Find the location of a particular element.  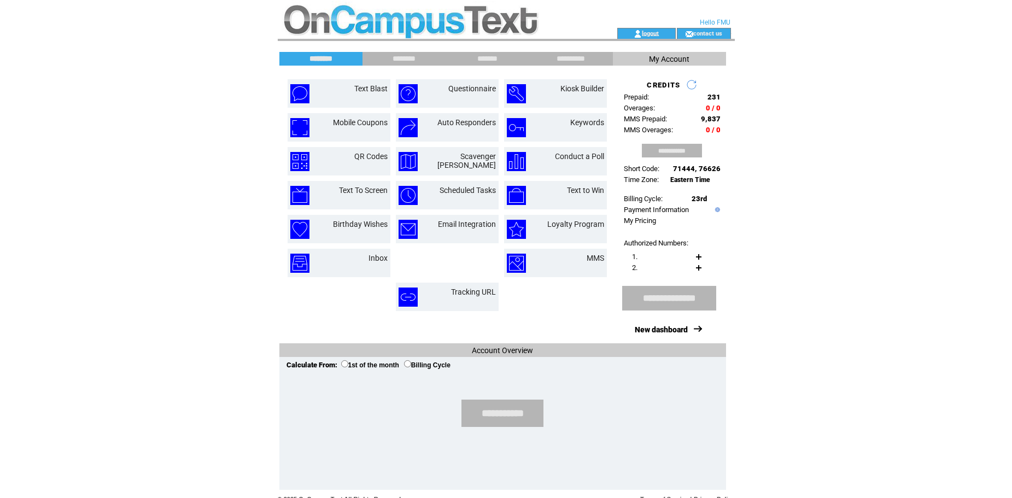

span: Eastern Time is located at coordinates (690, 180).